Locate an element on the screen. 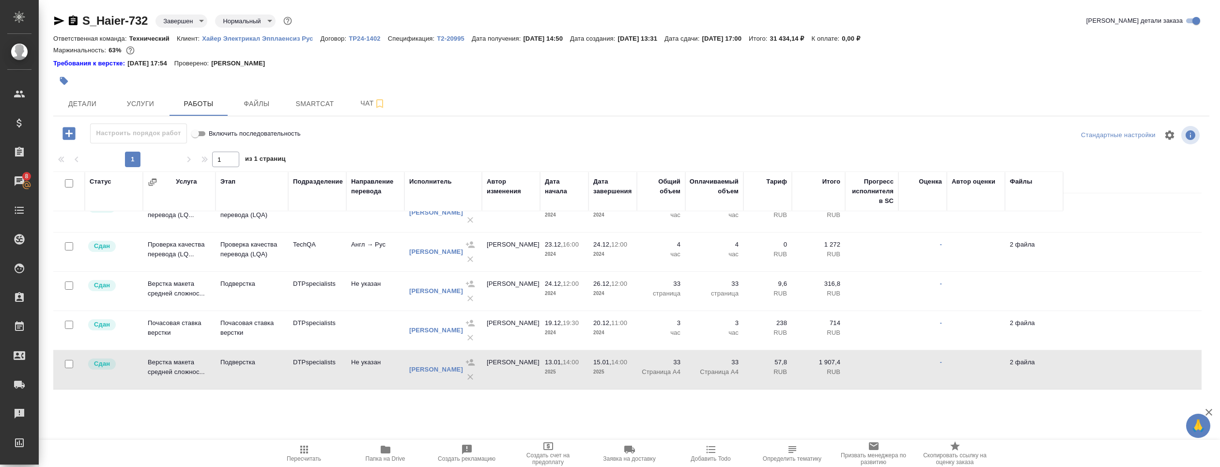  div: Услуга is located at coordinates (186, 182).